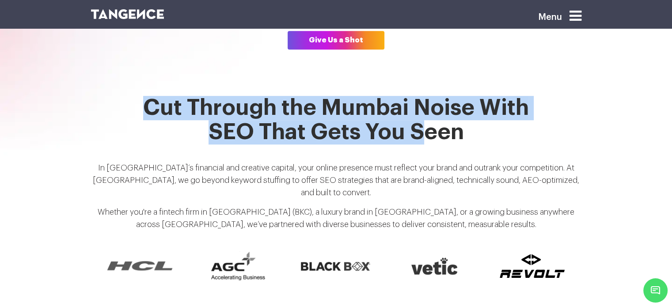  I want to click on div: Chat Widget, so click(655, 290).